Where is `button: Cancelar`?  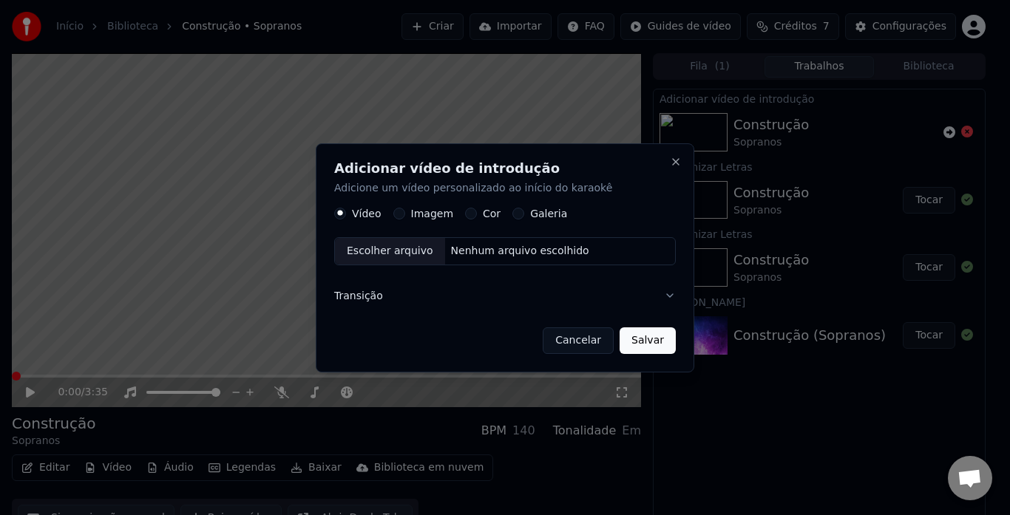
button: Cancelar is located at coordinates (578, 340).